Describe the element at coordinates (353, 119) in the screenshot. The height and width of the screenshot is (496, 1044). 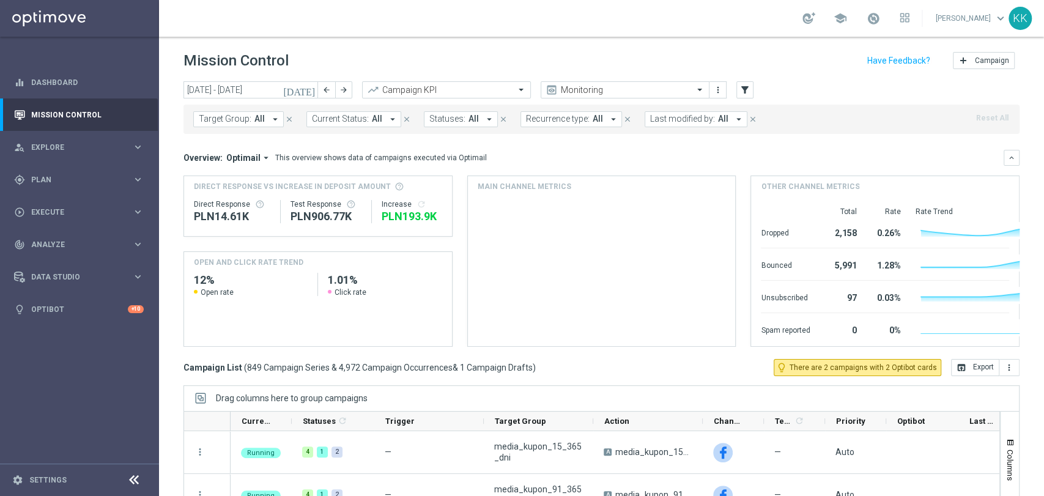
I see `button: Current Status: All arrow_drop_down` at that location.